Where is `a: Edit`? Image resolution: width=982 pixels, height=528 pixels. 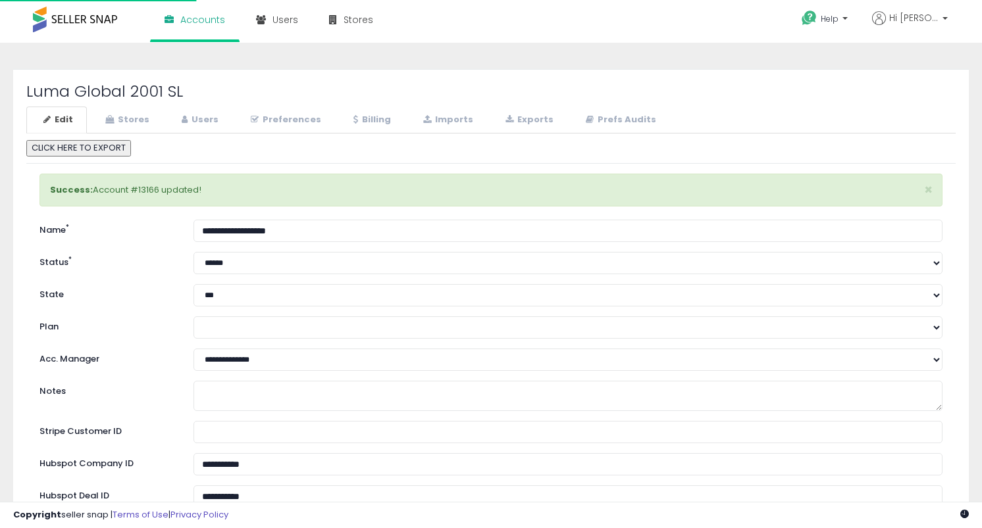 a: Edit is located at coordinates (57, 120).